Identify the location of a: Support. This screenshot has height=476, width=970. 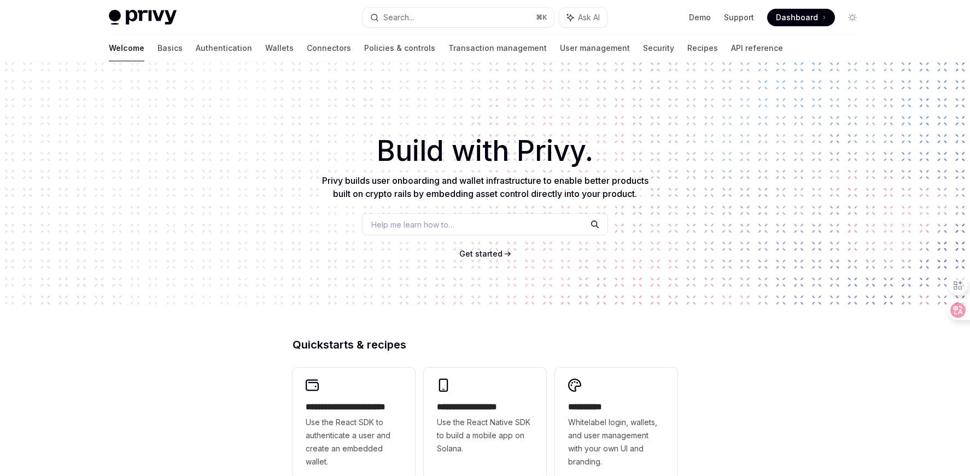
(739, 18).